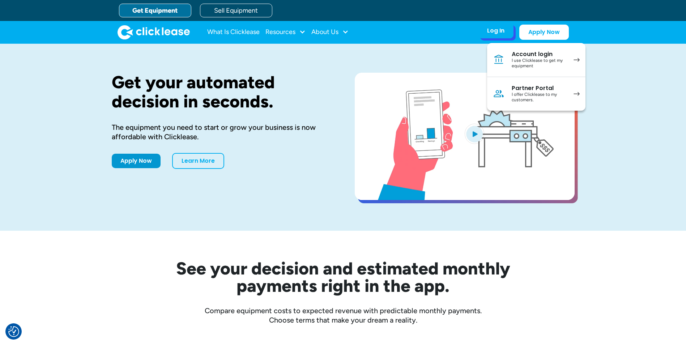 Image resolution: width=686 pixels, height=345 pixels. Describe the element at coordinates (496, 31) in the screenshot. I see `div: Log In` at that location.